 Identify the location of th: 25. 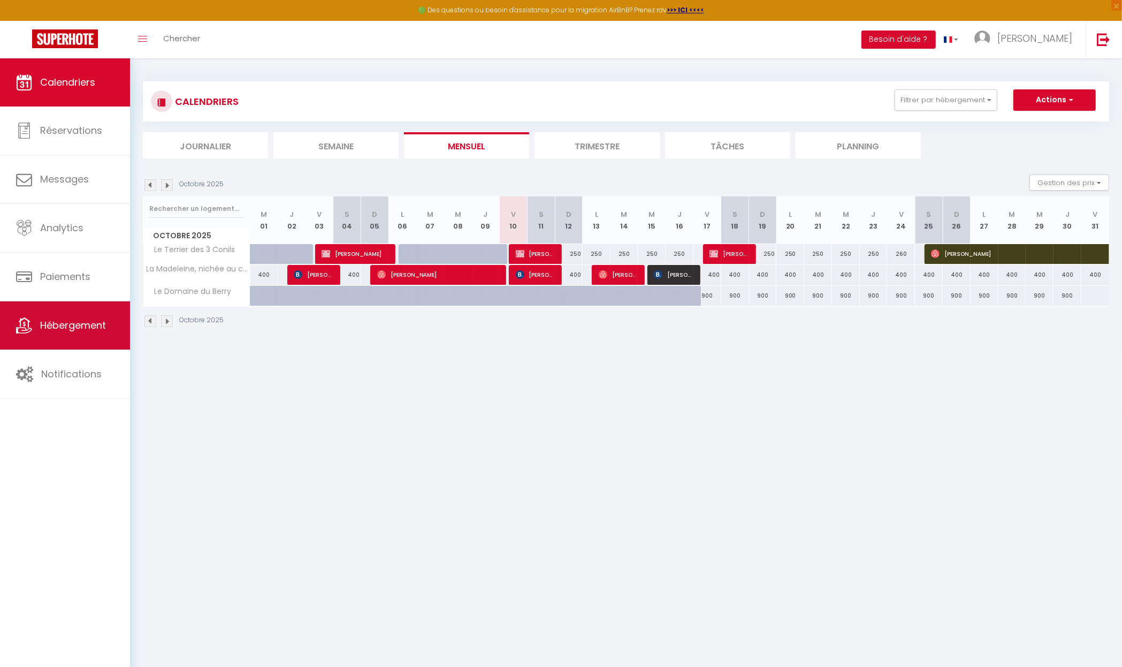
(929, 220).